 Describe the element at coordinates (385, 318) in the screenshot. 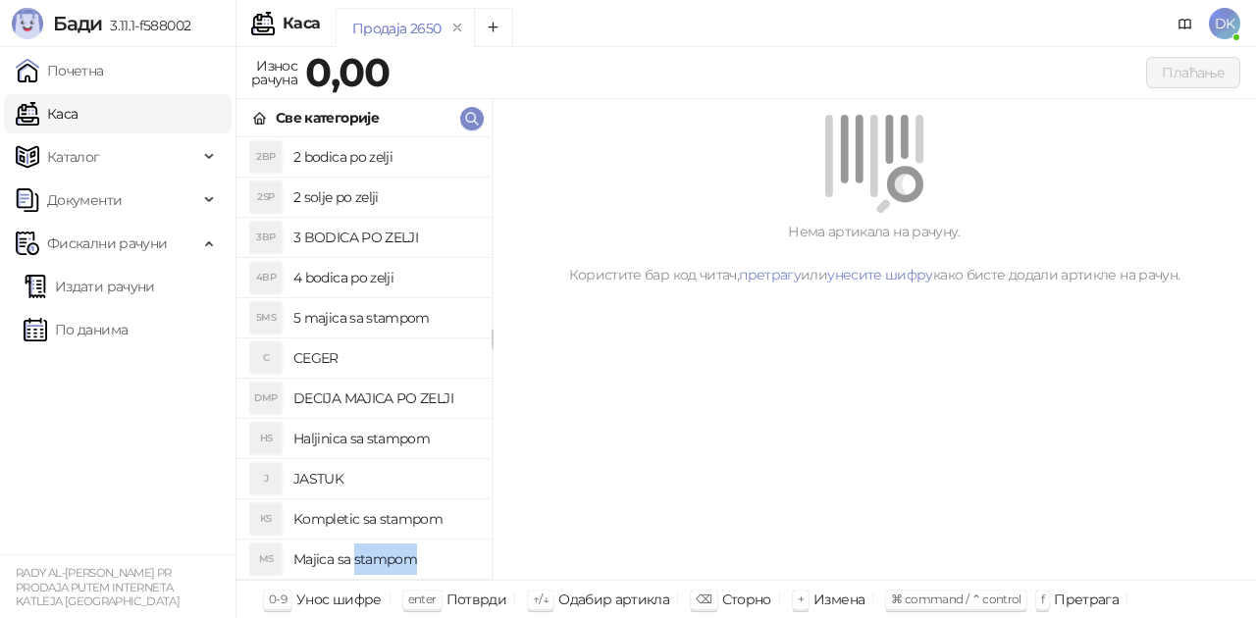

I see `h4: 5 majica sa stampom` at that location.